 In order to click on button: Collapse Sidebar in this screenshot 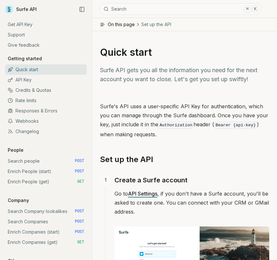, I will do `click(82, 9)`.